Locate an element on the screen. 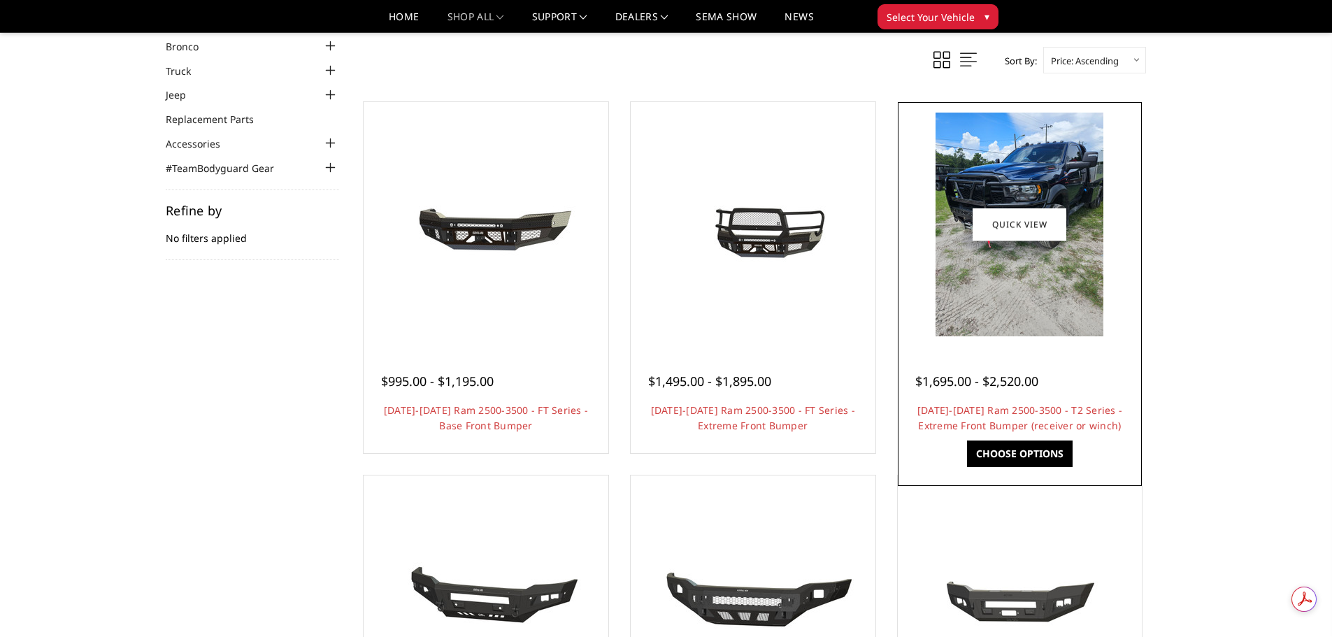 The image size is (1332, 637). button: Select Your Vehicle is located at coordinates (938, 17).